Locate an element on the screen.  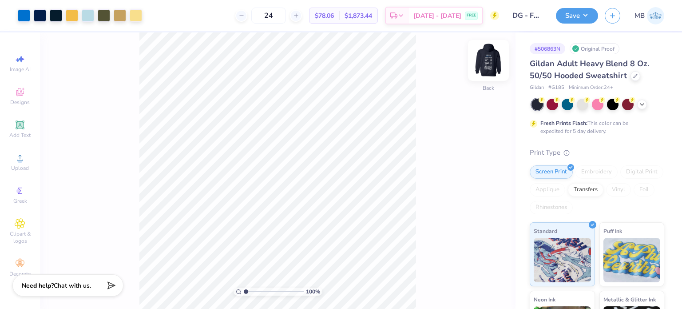
span: Add Text is located at coordinates (20, 135).